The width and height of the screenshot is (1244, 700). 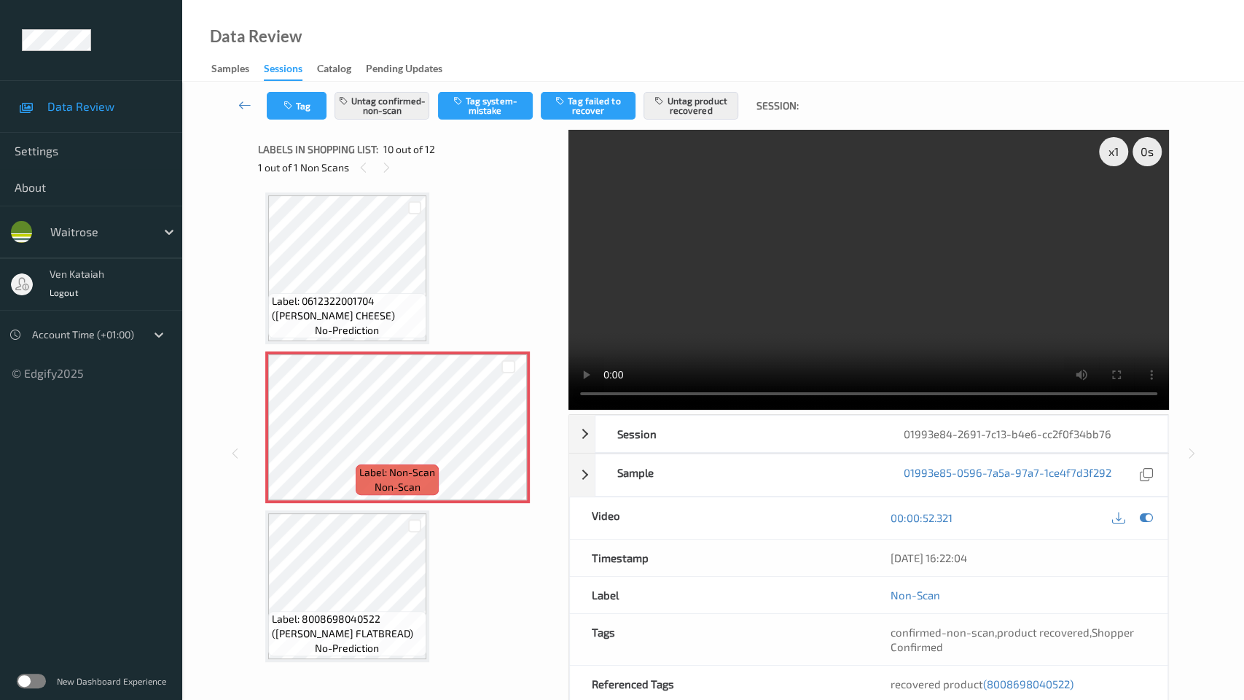 What do you see at coordinates (334, 70) in the screenshot?
I see `div: Catalog` at bounding box center [334, 70].